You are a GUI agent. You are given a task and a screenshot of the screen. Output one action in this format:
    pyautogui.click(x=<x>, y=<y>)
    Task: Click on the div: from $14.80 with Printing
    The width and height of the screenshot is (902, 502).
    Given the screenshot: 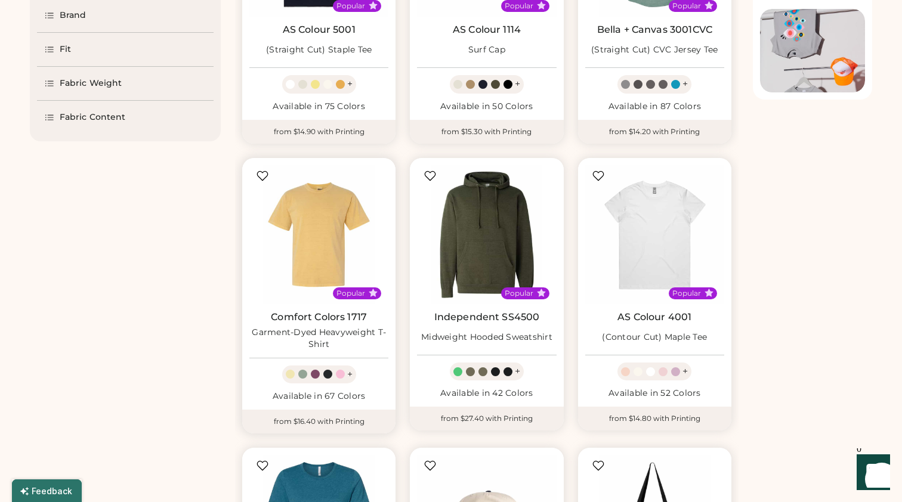 What is the action you would take?
    pyautogui.click(x=654, y=419)
    